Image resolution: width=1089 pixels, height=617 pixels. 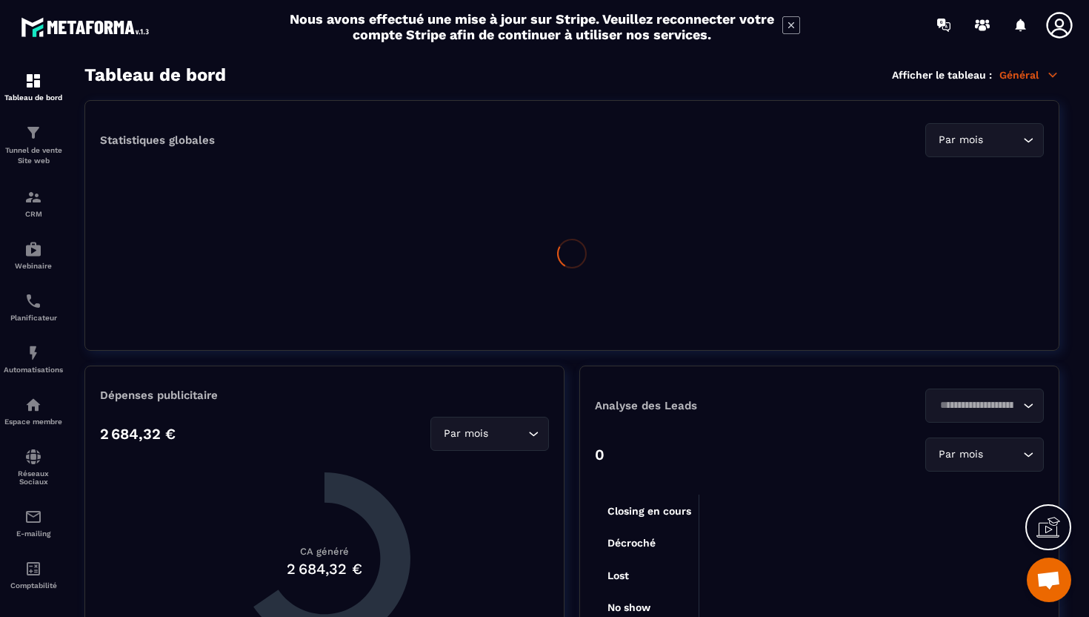 I want to click on tspan: No show, so click(x=629, y=607).